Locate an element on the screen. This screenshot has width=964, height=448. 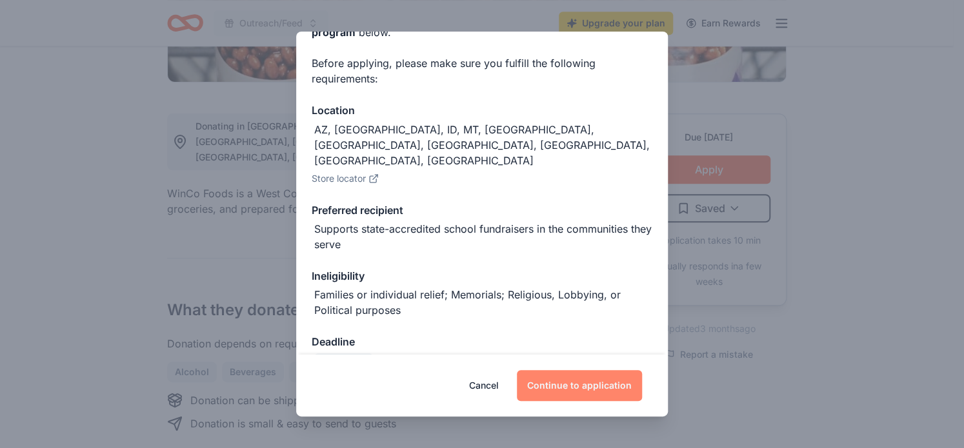
div: Families or individual relief; Memorials; Religious, Lobbying, or Political purposes is located at coordinates (483, 303).